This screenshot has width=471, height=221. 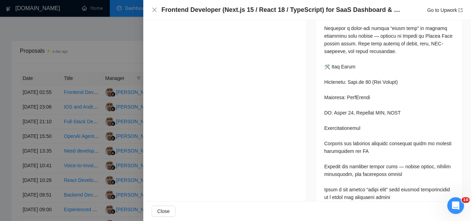 What do you see at coordinates (460, 10) in the screenshot?
I see `span: export` at bounding box center [460, 10].